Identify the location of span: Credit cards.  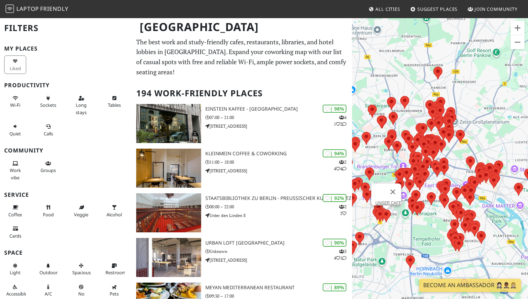
(15, 236).